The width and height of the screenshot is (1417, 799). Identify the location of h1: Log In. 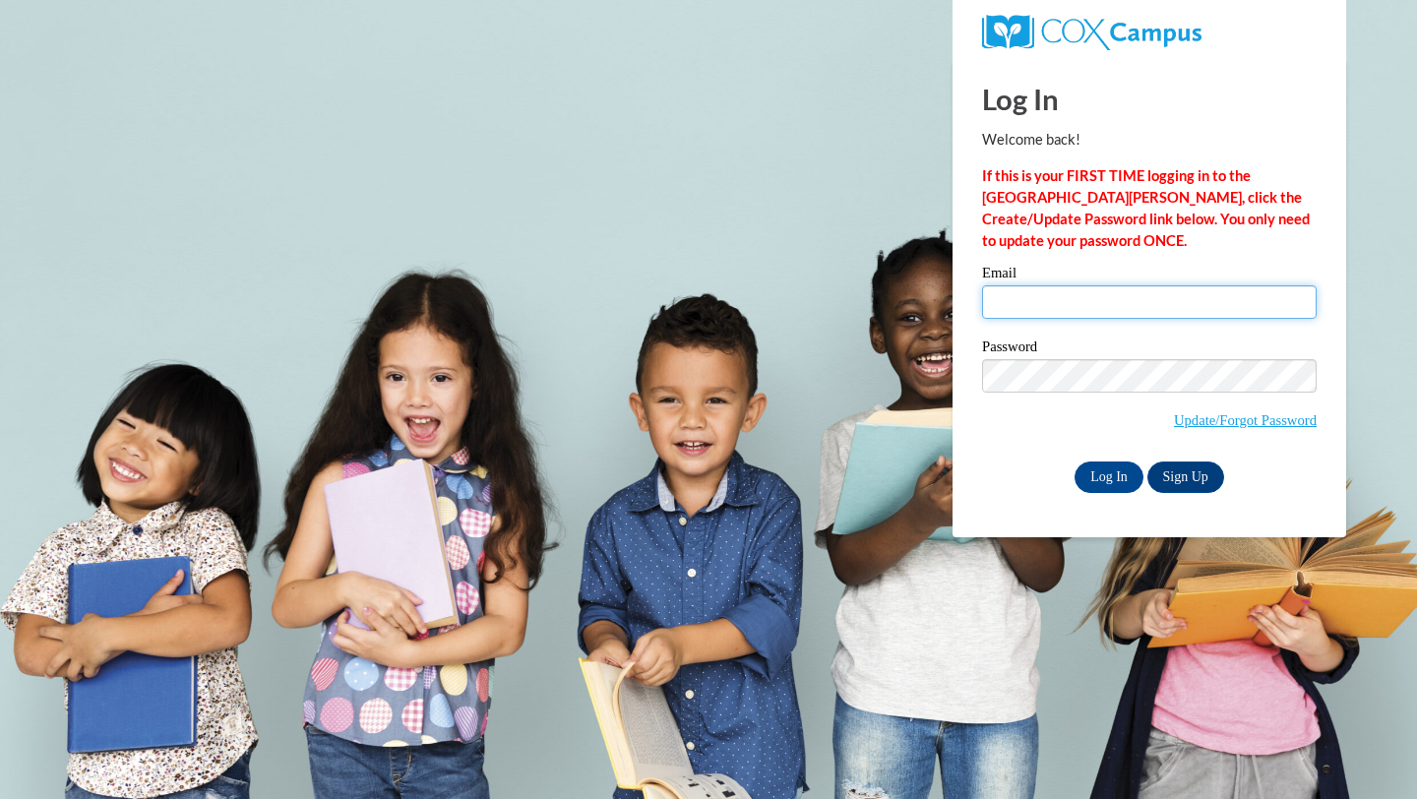
(1150, 98).